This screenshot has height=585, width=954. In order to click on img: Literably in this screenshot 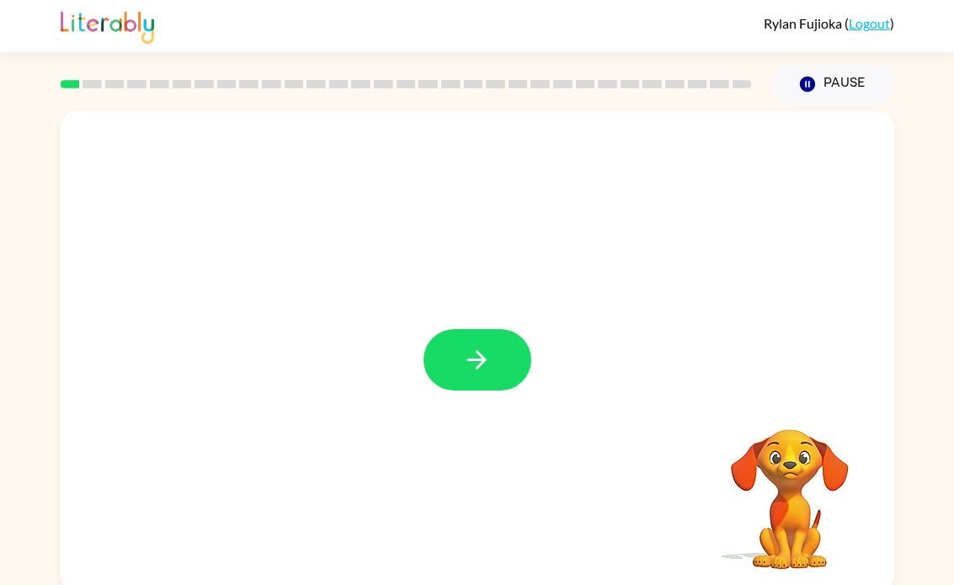, I will do `click(107, 25)`.